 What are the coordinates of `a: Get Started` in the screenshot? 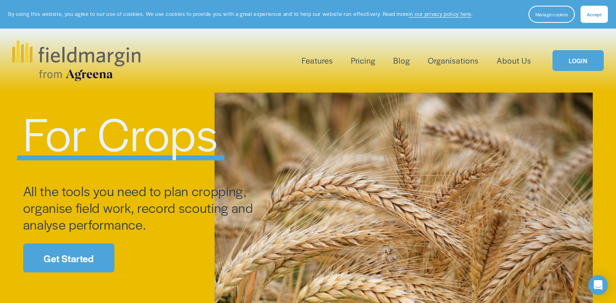 It's located at (69, 257).